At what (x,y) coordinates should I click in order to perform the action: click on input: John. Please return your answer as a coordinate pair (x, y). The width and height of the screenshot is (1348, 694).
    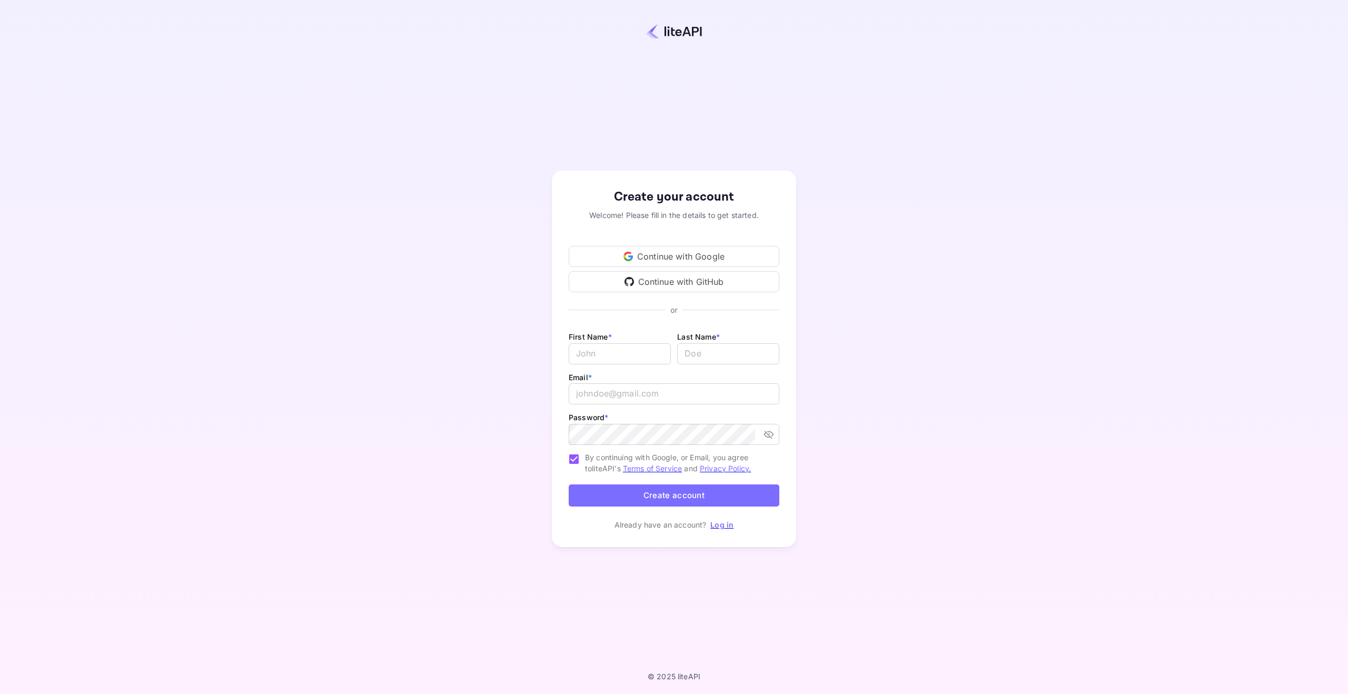
    Looking at the image, I should click on (620, 354).